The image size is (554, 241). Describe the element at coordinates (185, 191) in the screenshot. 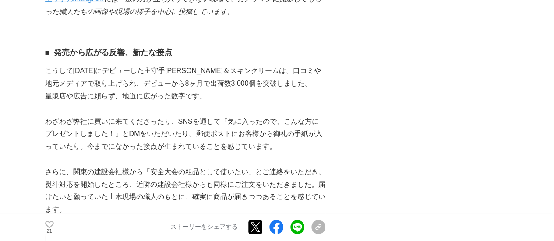

I see `p: さらに、関東の建設会社様から「安全大会の粗品として使いたい」とご連絡をいただき、熨斗対応を開始したところ、近隣の建設会社様からも同様にご注文をいただきました。届けたいと願っていた土木現場の職人の...` at that location.